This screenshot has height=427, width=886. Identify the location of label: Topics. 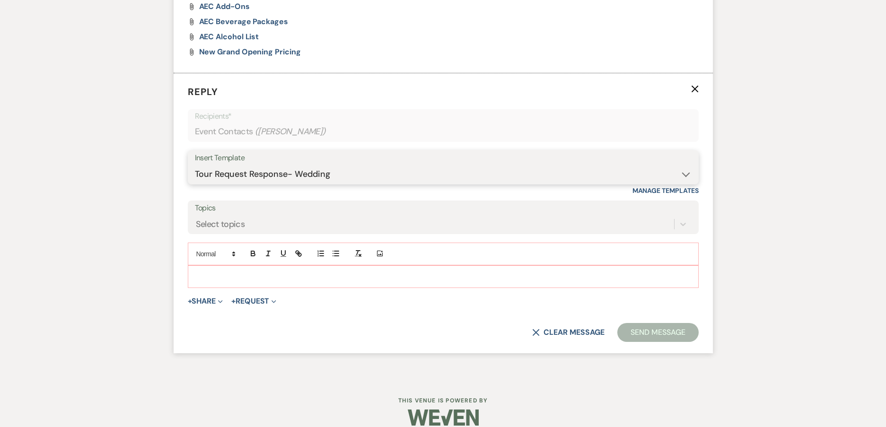
(443, 208).